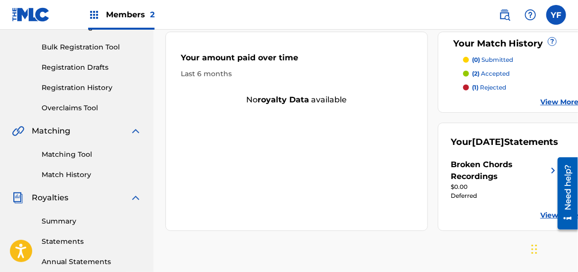  I want to click on div: Open Resource Center, so click(17, 40).